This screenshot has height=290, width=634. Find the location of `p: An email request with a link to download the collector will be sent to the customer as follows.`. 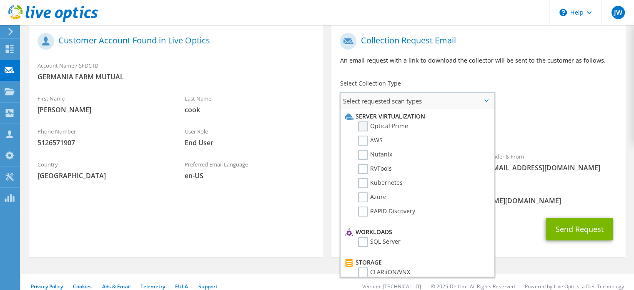

p: An email request with a link to download the collector will be sent to the customer as follows. is located at coordinates (478, 60).